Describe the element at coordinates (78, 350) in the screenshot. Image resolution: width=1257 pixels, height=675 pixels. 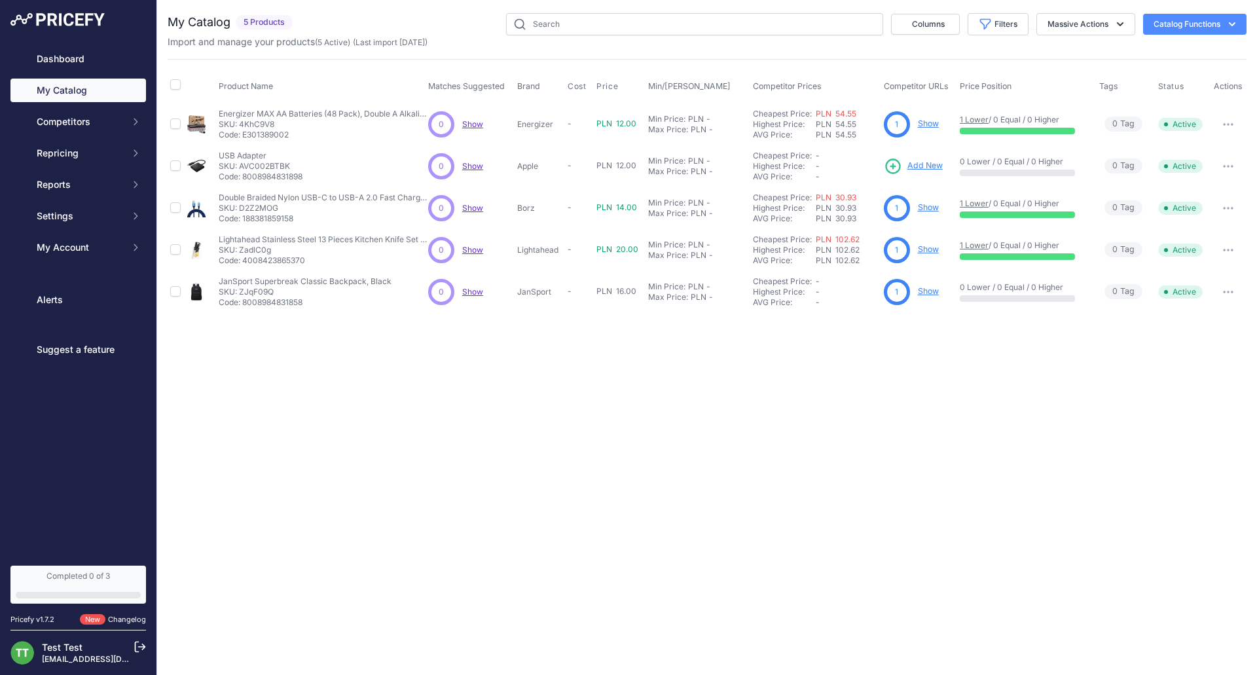
I see `a: Suggest a feature` at that location.